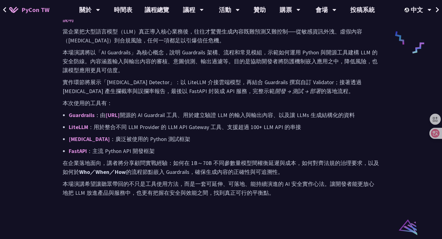 This screenshot has width=442, height=239. Describe the element at coordinates (408, 10) in the screenshot. I see `img: Locale Icon` at that location.